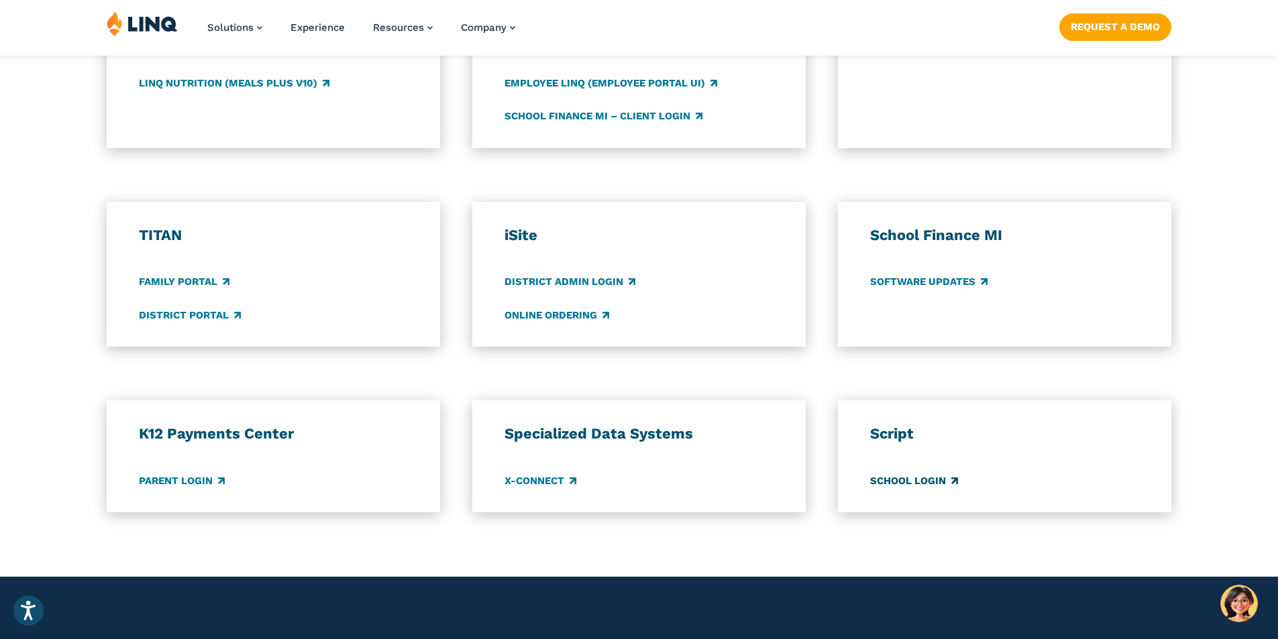 The width and height of the screenshot is (1278, 639). What do you see at coordinates (1239, 604) in the screenshot?
I see `button: Hello, have a question? Let’s chat.` at bounding box center [1239, 604].